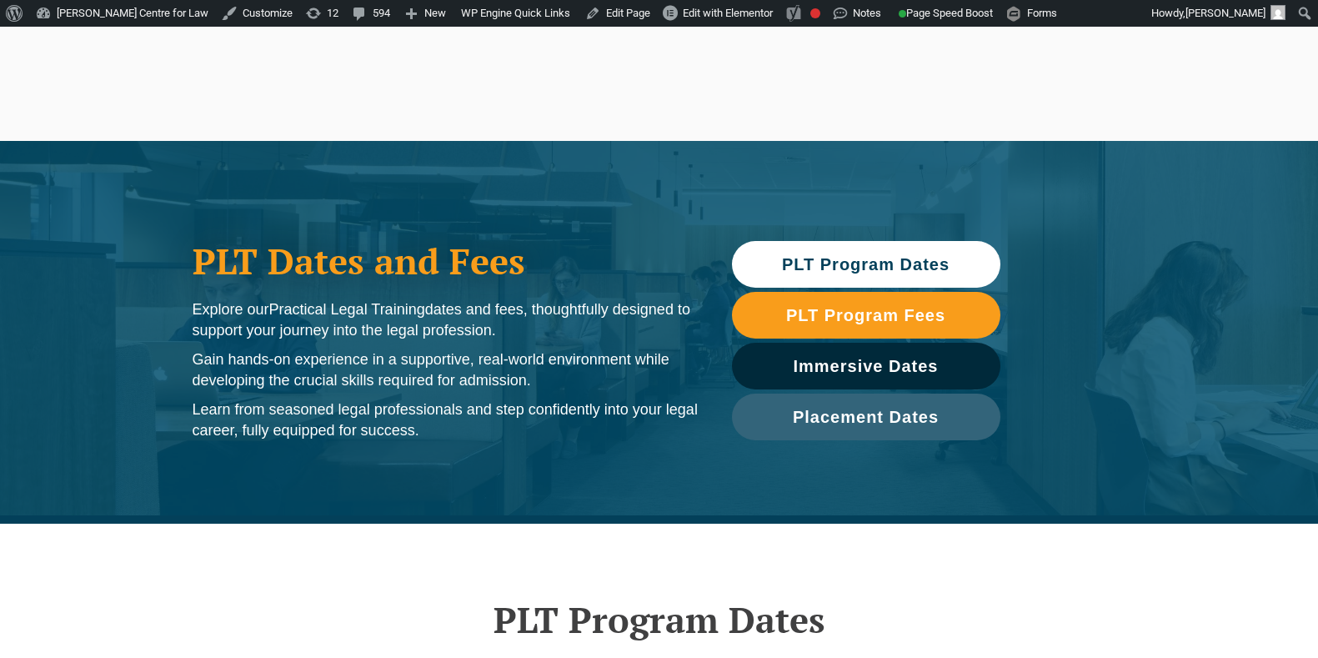  What do you see at coordinates (866, 417) in the screenshot?
I see `span: Placement Dates` at bounding box center [866, 417].